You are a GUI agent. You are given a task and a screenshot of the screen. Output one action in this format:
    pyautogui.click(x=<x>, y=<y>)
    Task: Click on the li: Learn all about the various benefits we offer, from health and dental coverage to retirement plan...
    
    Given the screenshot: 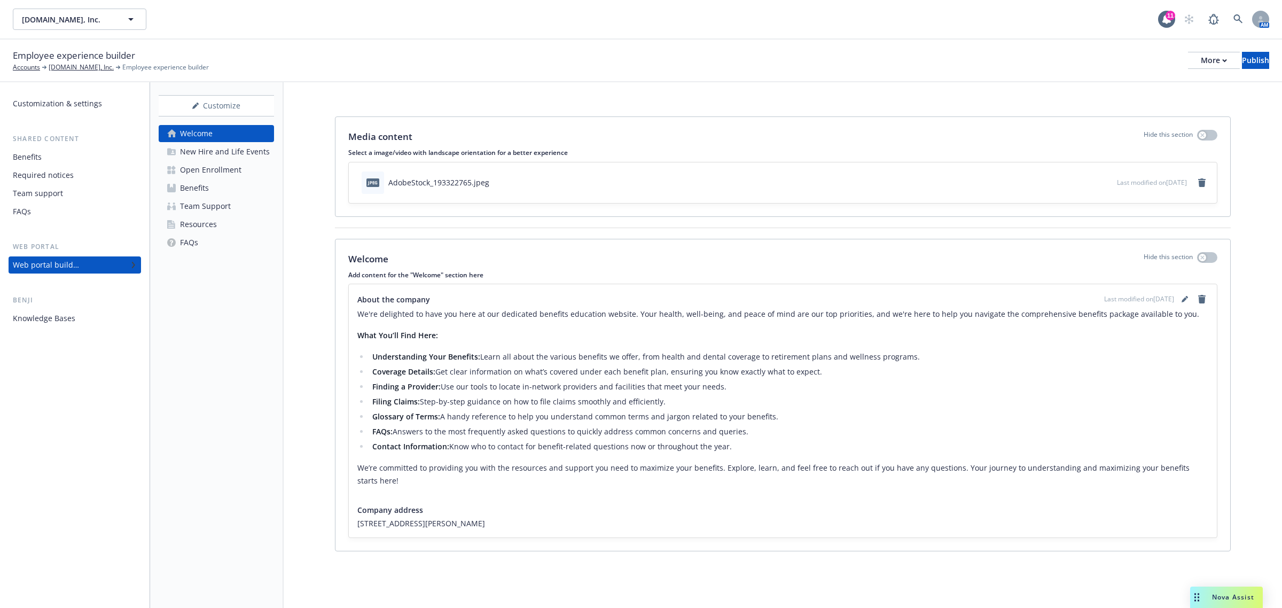 What is the action you would take?
    pyautogui.click(x=789, y=357)
    